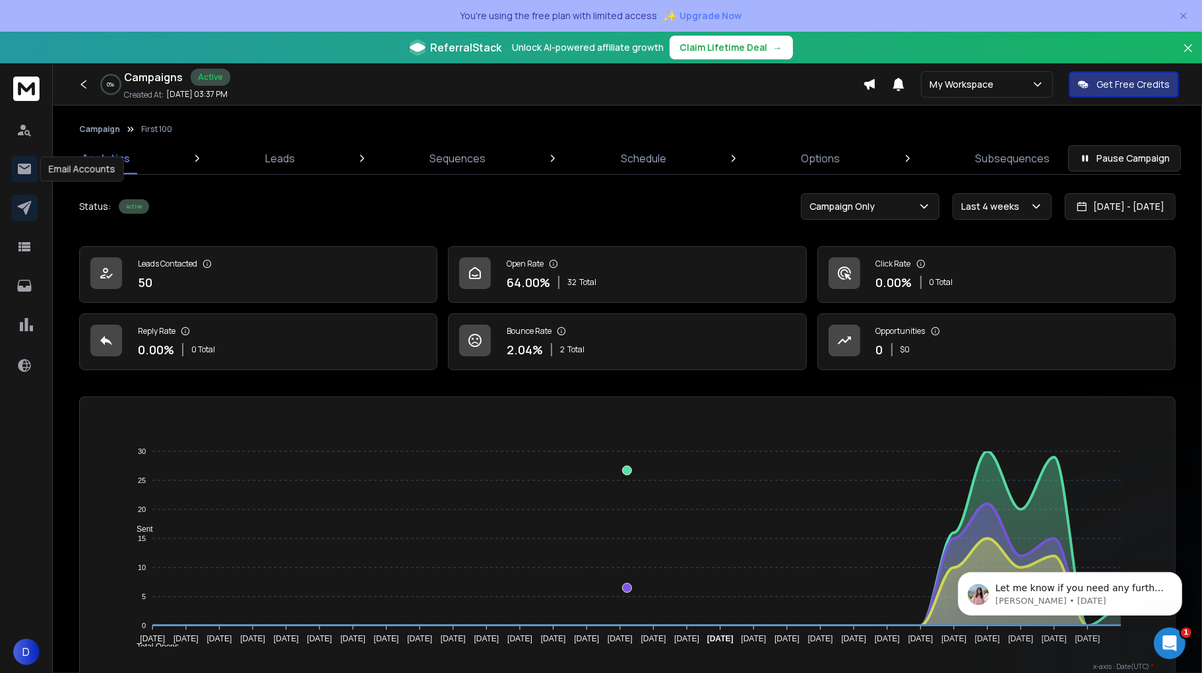 Image resolution: width=1202 pixels, height=673 pixels. I want to click on button: Claim Lifetime Deal→, so click(731, 48).